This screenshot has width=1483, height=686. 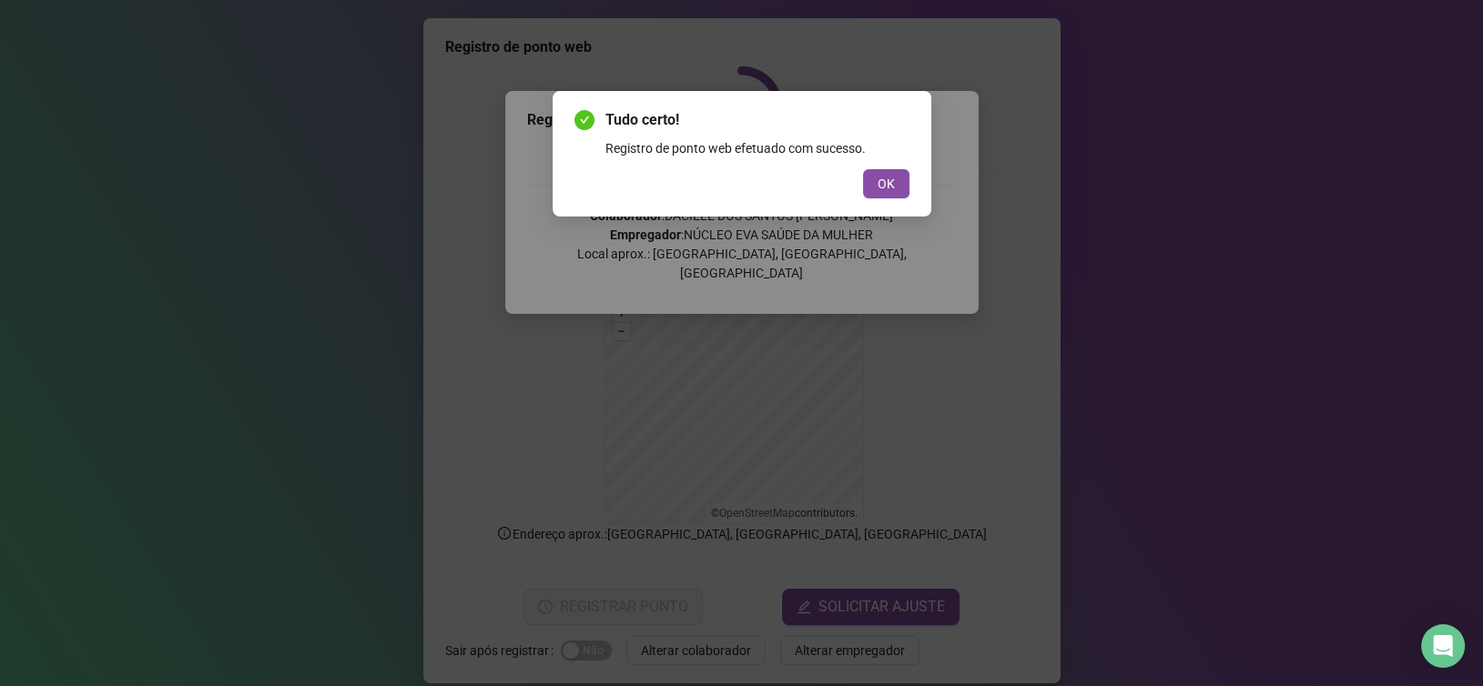 What do you see at coordinates (886, 184) in the screenshot?
I see `button: OK` at bounding box center [886, 184].